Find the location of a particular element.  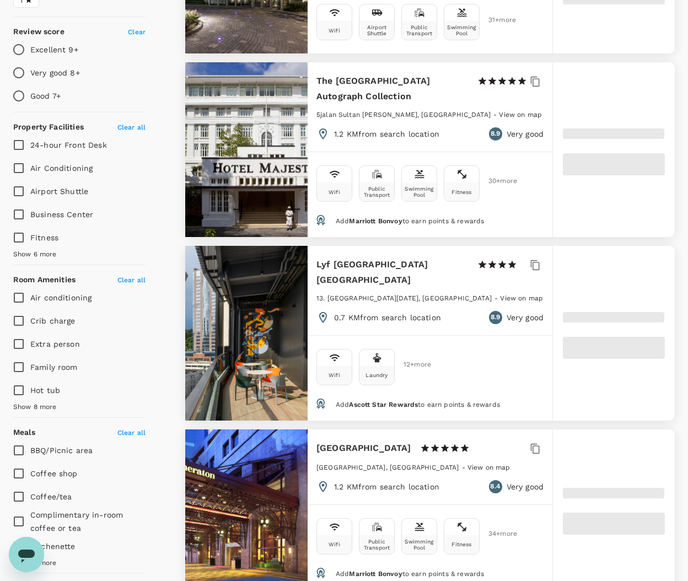

span: Complimentary in-room coffee or tea is located at coordinates (77, 522).